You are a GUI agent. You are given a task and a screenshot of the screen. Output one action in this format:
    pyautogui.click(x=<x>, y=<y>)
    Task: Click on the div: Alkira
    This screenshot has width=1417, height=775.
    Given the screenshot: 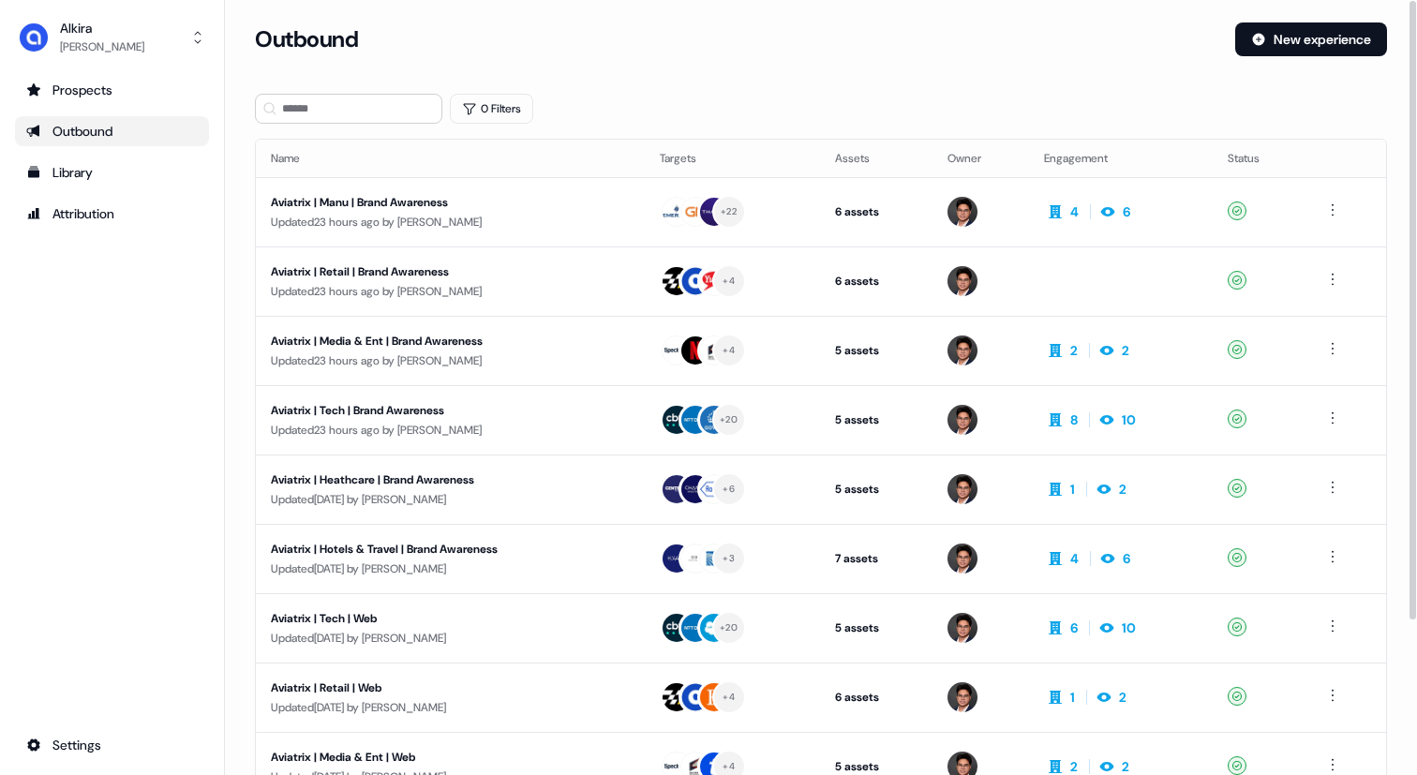 What is the action you would take?
    pyautogui.click(x=102, y=28)
    